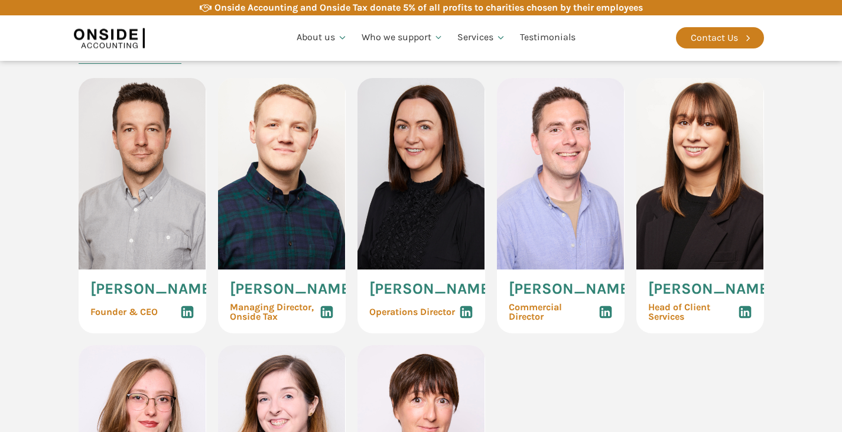  What do you see at coordinates (720, 38) in the screenshot?
I see `a: Contact Us` at bounding box center [720, 38].